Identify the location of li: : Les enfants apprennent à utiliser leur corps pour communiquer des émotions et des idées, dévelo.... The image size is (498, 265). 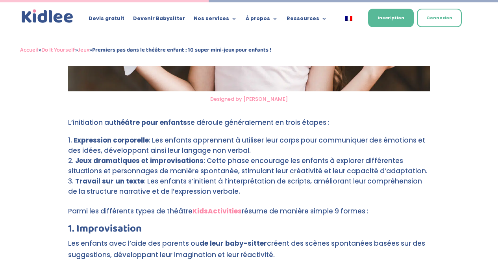
(249, 145).